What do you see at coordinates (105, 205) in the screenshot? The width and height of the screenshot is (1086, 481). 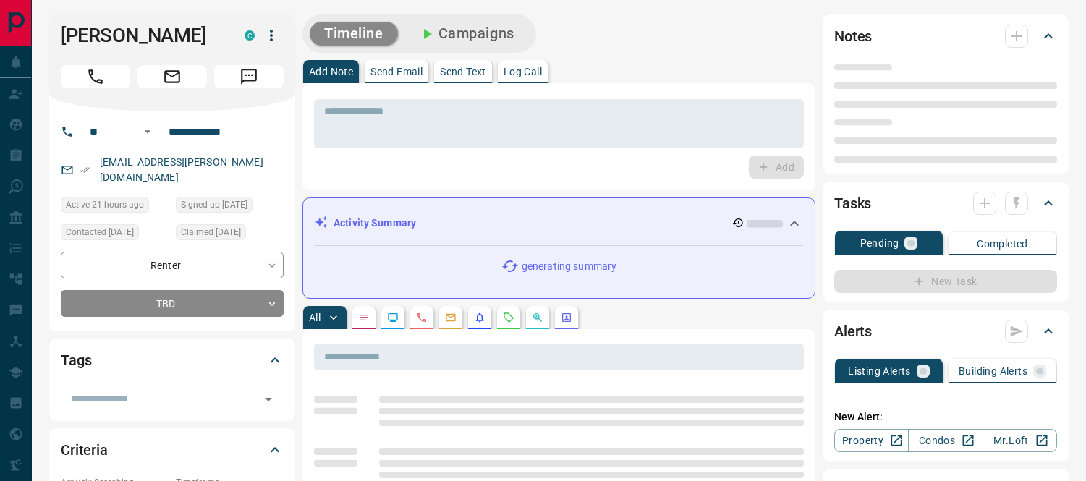 I see `span: Active 21 hours ago` at bounding box center [105, 205].